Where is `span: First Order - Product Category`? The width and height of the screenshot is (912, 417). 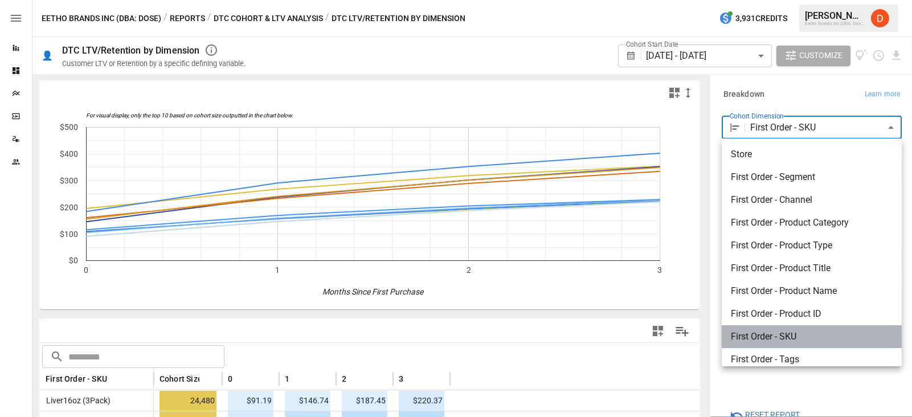 span: First Order - Product Category is located at coordinates (812, 223).